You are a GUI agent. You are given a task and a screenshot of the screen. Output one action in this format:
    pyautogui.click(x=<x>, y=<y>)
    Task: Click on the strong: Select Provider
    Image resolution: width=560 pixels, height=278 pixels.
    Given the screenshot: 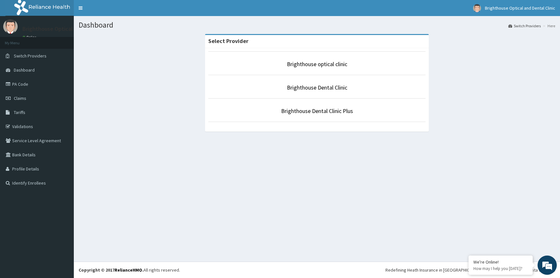 What is the action you would take?
    pyautogui.click(x=228, y=41)
    